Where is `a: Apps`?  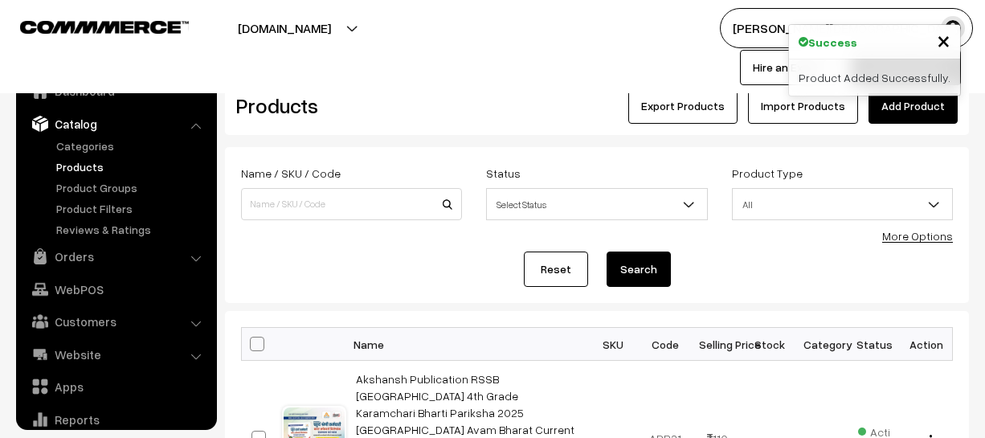 a: Apps is located at coordinates (116, 386).